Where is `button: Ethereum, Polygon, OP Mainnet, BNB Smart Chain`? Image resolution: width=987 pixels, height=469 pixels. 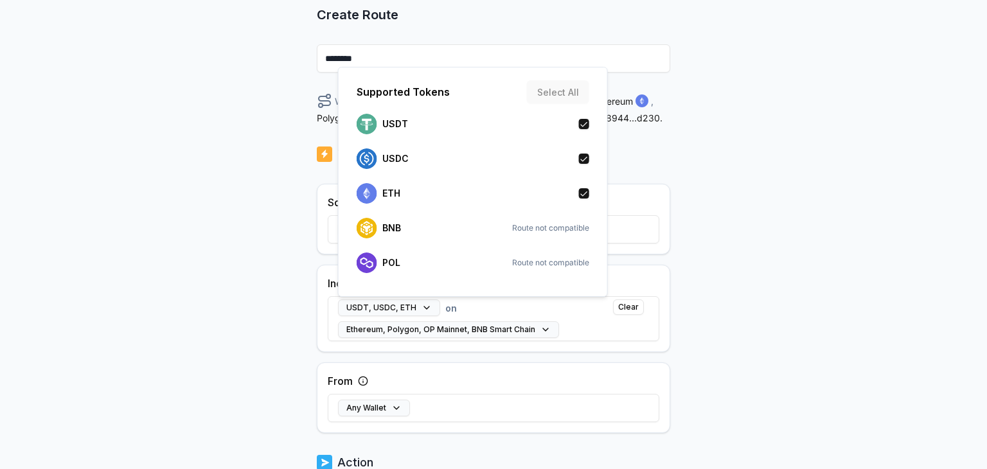 button: Ethereum, Polygon, OP Mainnet, BNB Smart Chain is located at coordinates (449, 330).